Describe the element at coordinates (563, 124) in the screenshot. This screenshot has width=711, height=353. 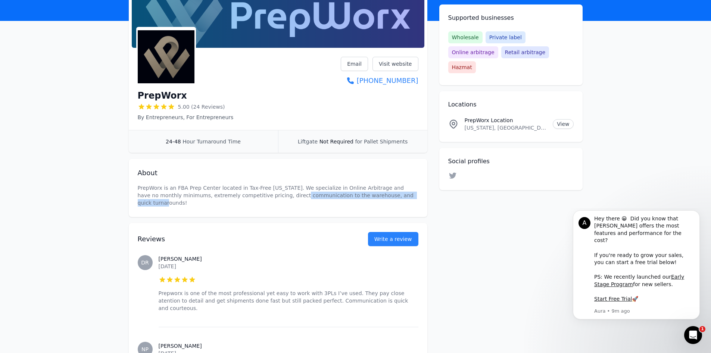
I see `a: View` at that location.